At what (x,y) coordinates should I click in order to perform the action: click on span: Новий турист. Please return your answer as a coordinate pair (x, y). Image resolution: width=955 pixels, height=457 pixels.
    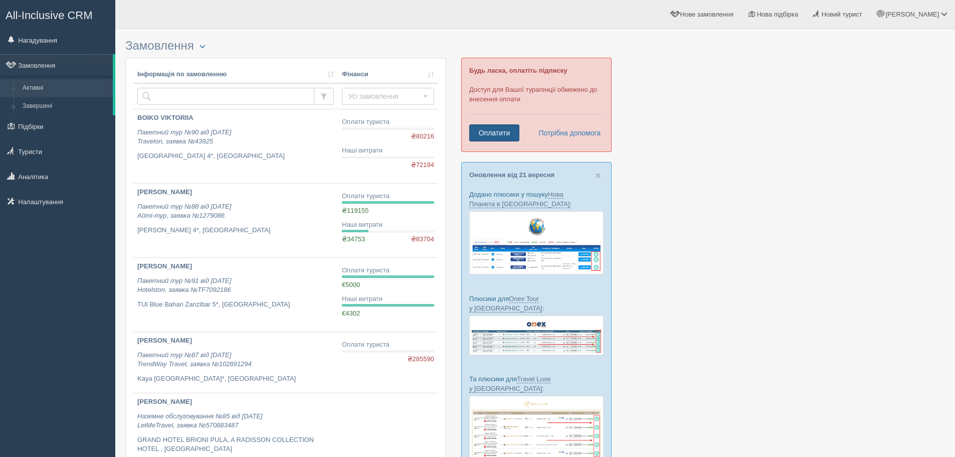
    Looking at the image, I should click on (841, 14).